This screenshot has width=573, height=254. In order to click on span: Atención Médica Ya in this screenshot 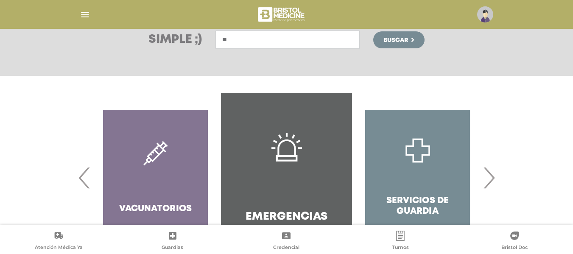, I will do `click(58, 248)`.